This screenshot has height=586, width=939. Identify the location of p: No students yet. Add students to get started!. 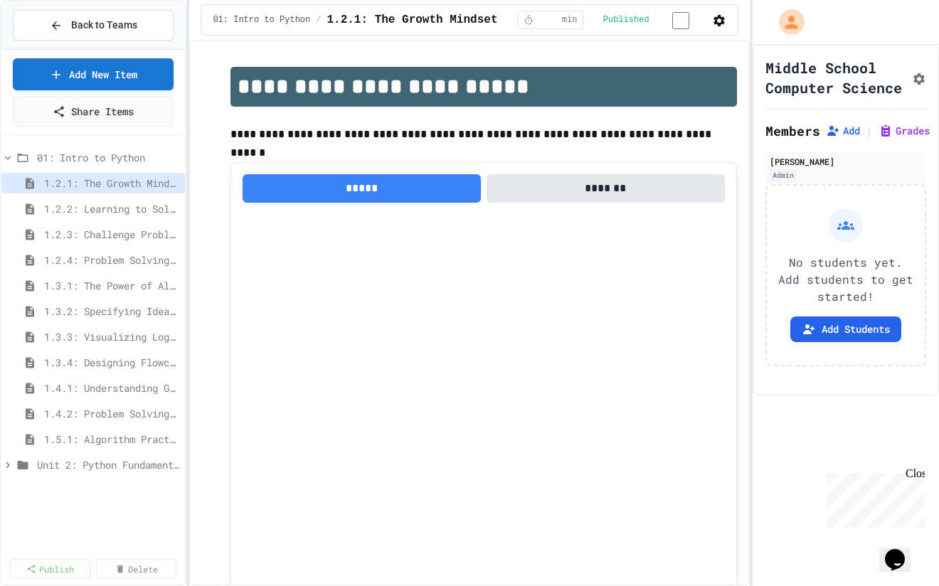
(845, 279).